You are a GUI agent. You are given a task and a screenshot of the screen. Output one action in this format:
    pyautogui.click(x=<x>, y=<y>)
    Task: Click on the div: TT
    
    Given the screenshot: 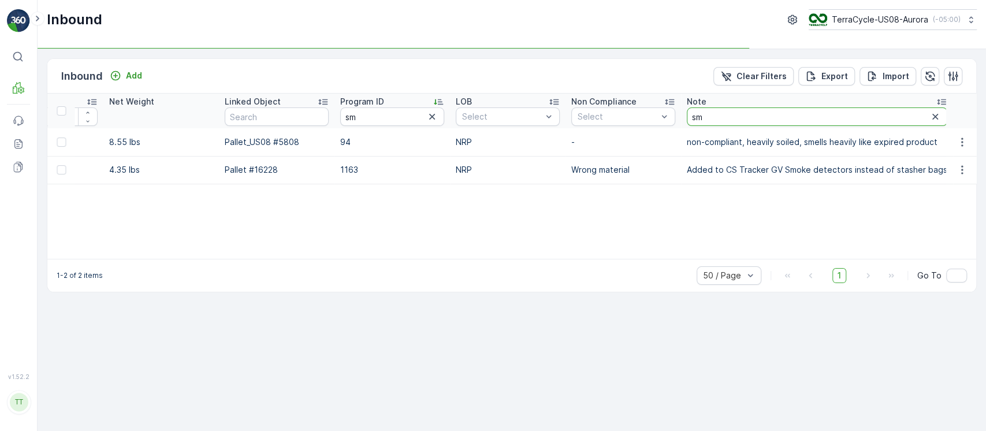 What is the action you would take?
    pyautogui.click(x=19, y=402)
    